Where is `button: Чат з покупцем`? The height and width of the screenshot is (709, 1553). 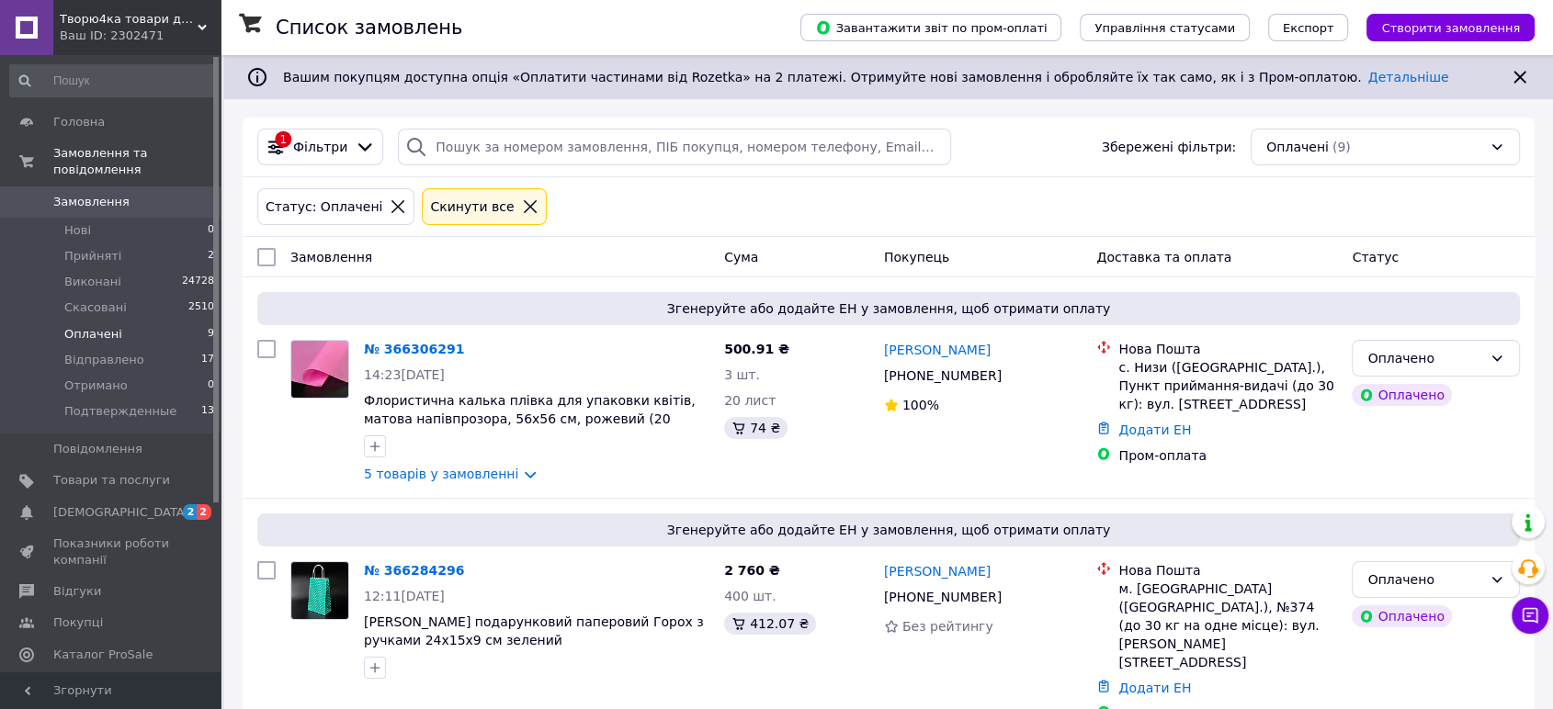
button: Чат з покупцем is located at coordinates (1530, 616).